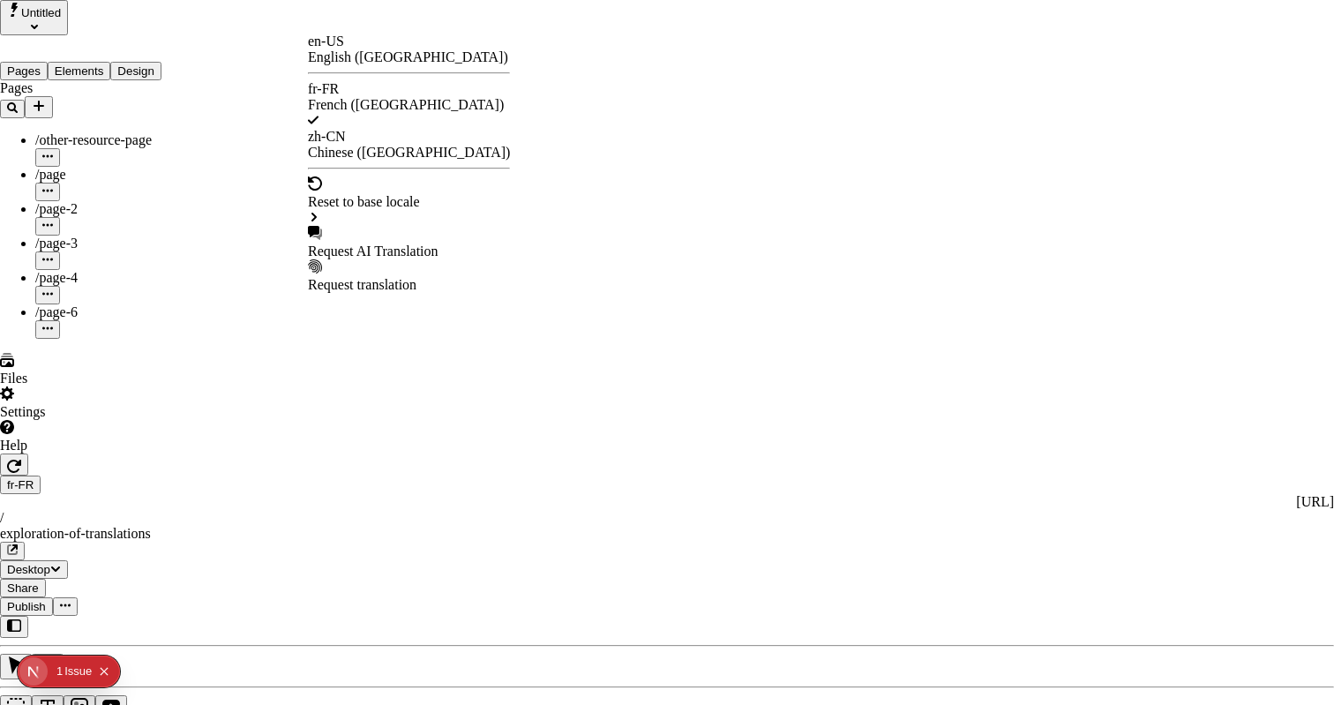 The width and height of the screenshot is (1334, 705). I want to click on div: Open locale picker, so click(409, 163).